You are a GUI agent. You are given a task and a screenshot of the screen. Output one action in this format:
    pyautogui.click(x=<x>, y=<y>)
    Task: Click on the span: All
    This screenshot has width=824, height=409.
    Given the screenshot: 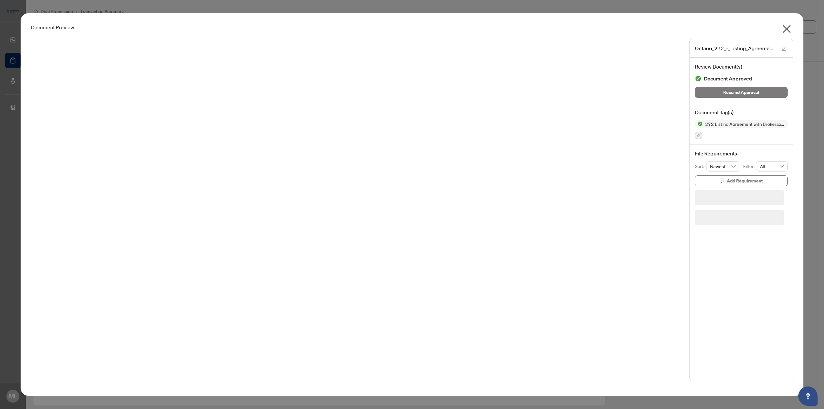 What is the action you would take?
    pyautogui.click(x=772, y=166)
    